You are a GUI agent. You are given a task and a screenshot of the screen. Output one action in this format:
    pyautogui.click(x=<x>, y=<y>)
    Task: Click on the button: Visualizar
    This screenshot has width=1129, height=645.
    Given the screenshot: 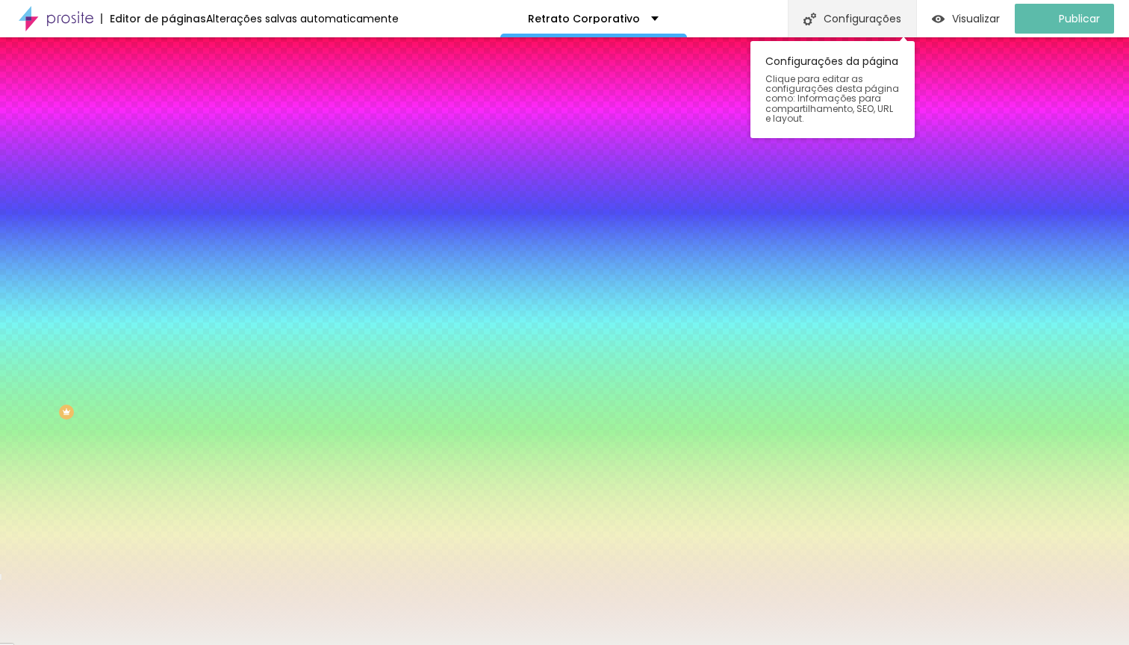 What is the action you would take?
    pyautogui.click(x=966, y=19)
    